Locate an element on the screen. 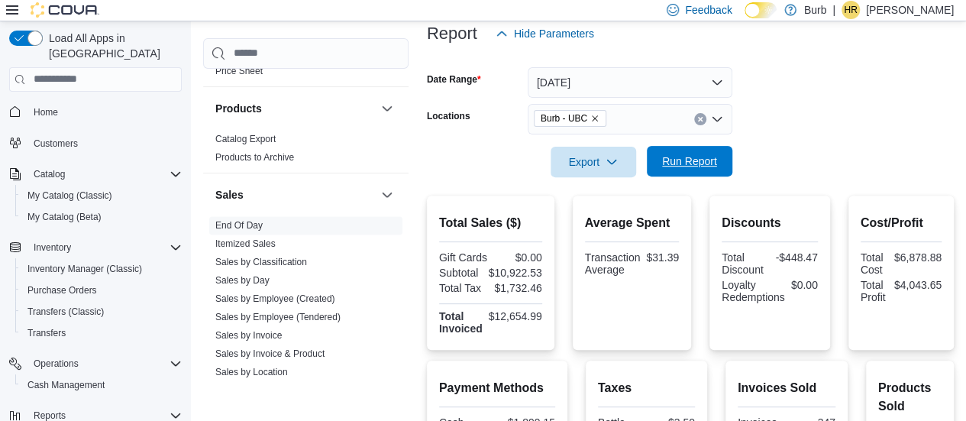 The width and height of the screenshot is (966, 421). div: Harsha Ramasamy is located at coordinates (851, 10).